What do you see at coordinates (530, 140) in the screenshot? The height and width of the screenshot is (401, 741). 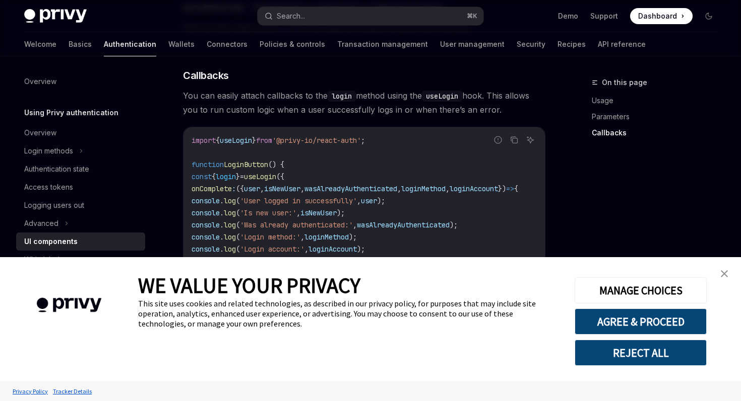 I see `button: Ask AI` at bounding box center [530, 140].